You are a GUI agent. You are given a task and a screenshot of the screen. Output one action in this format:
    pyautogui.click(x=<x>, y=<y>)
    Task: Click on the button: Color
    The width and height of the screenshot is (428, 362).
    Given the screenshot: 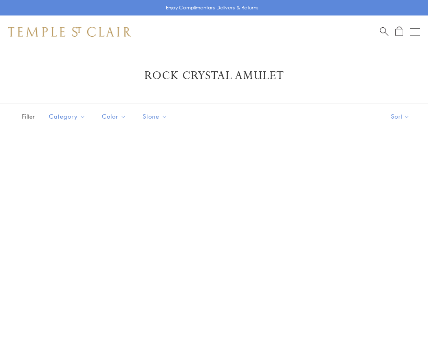 What is the action you would take?
    pyautogui.click(x=114, y=116)
    